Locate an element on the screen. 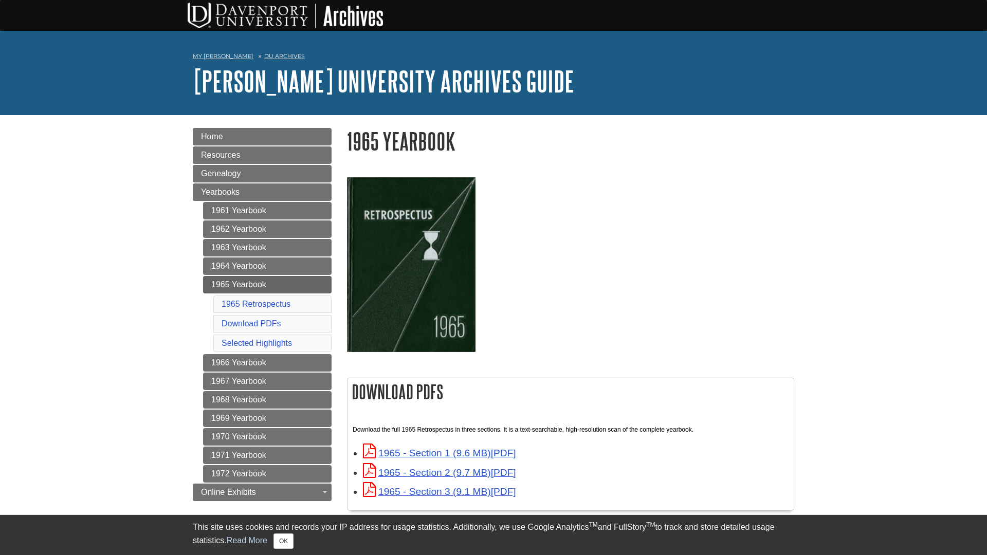 The height and width of the screenshot is (555, 987). nav: breadcrumb is located at coordinates (494, 58).